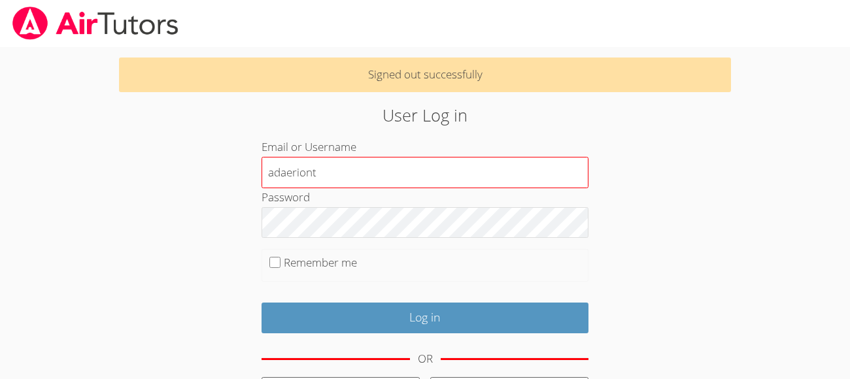 The width and height of the screenshot is (850, 379). What do you see at coordinates (425, 115) in the screenshot?
I see `h2: User Log in` at bounding box center [425, 115].